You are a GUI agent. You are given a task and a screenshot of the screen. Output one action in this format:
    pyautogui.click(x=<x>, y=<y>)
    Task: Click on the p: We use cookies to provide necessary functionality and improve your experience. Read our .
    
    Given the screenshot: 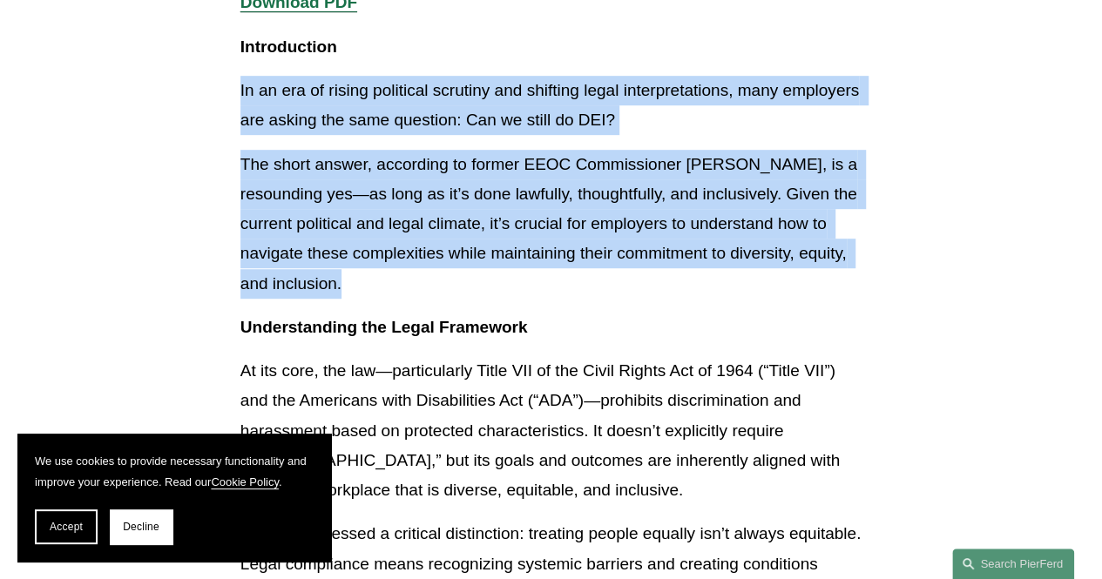 What is the action you would take?
    pyautogui.click(x=174, y=471)
    